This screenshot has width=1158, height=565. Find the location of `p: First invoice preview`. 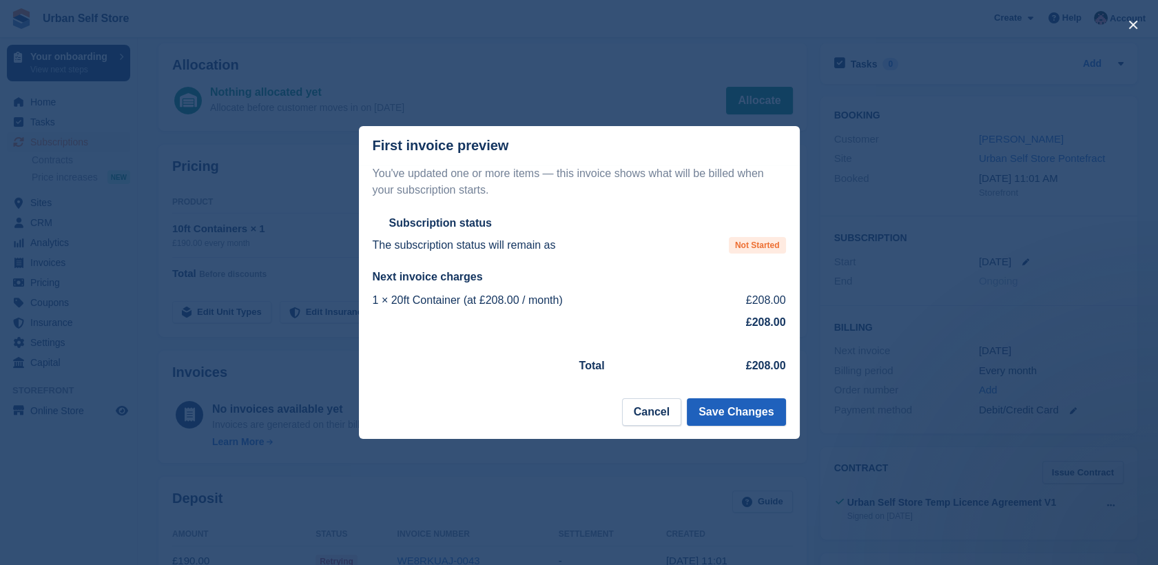

p: First invoice preview is located at coordinates (441, 145).